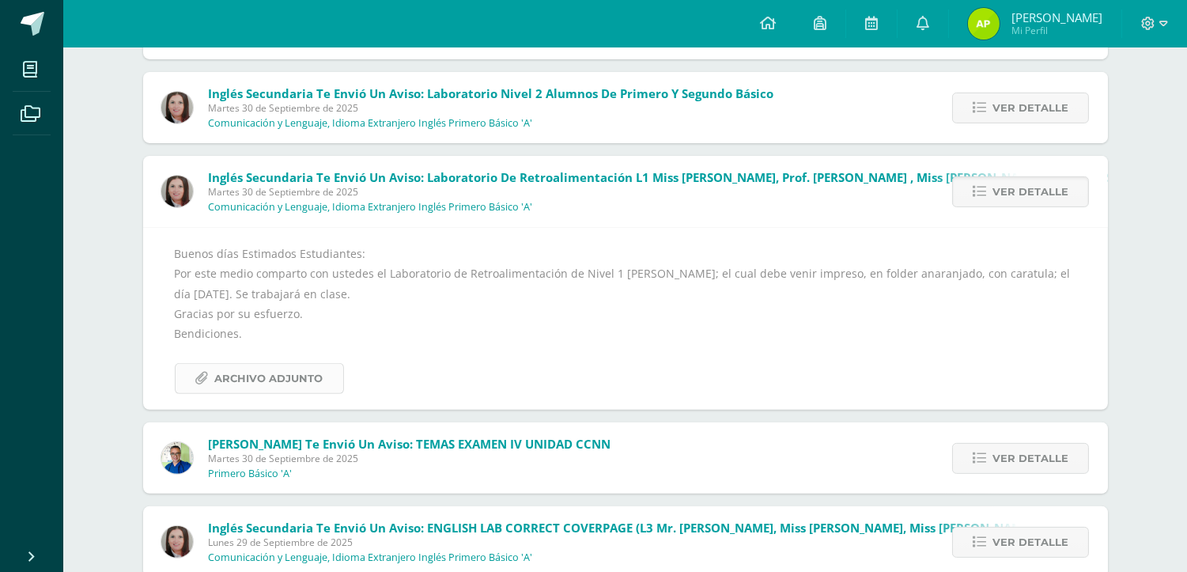 The width and height of the screenshot is (1187, 572). Describe the element at coordinates (984, 24) in the screenshot. I see `img: 8c24789ac69e995d34b3b5f151a02f68.png` at that location.